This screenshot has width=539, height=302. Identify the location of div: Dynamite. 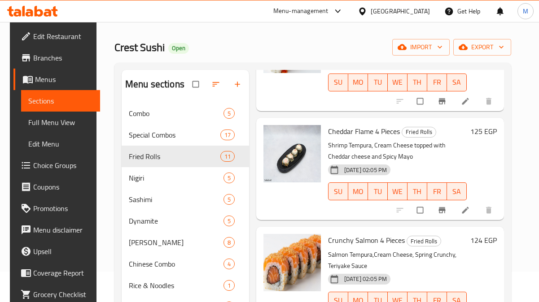
(176, 221).